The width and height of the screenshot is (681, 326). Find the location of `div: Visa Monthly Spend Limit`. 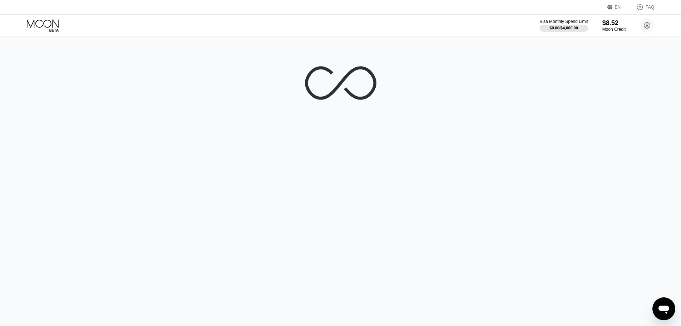

div: Visa Monthly Spend Limit is located at coordinates (564, 21).